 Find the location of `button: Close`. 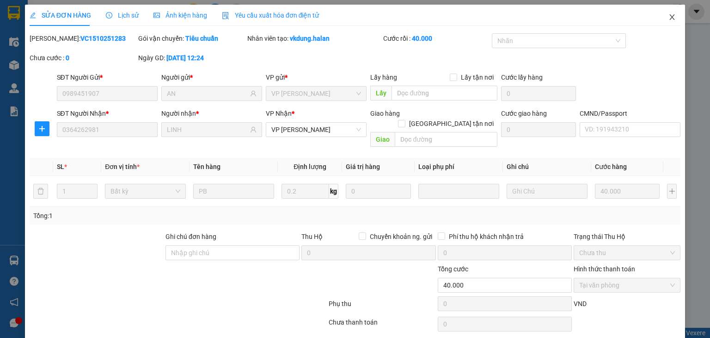

button: Close is located at coordinates (672, 18).